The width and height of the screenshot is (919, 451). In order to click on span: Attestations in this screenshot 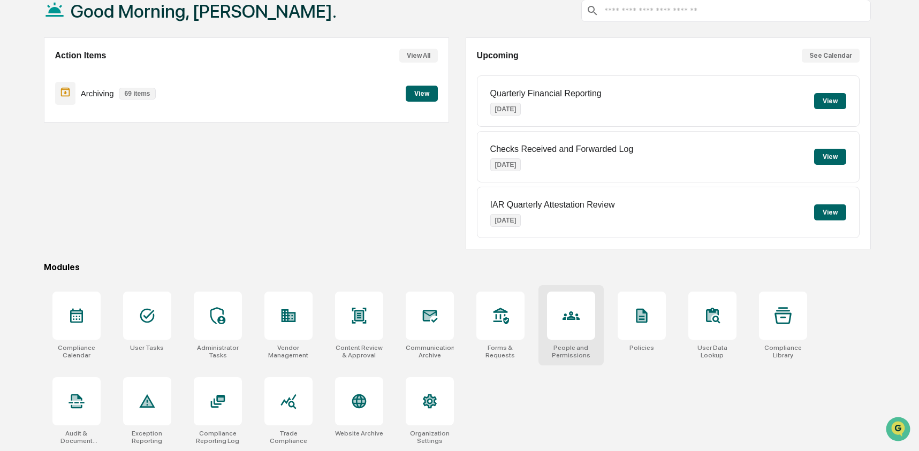, I will do `click(110, 140)`.